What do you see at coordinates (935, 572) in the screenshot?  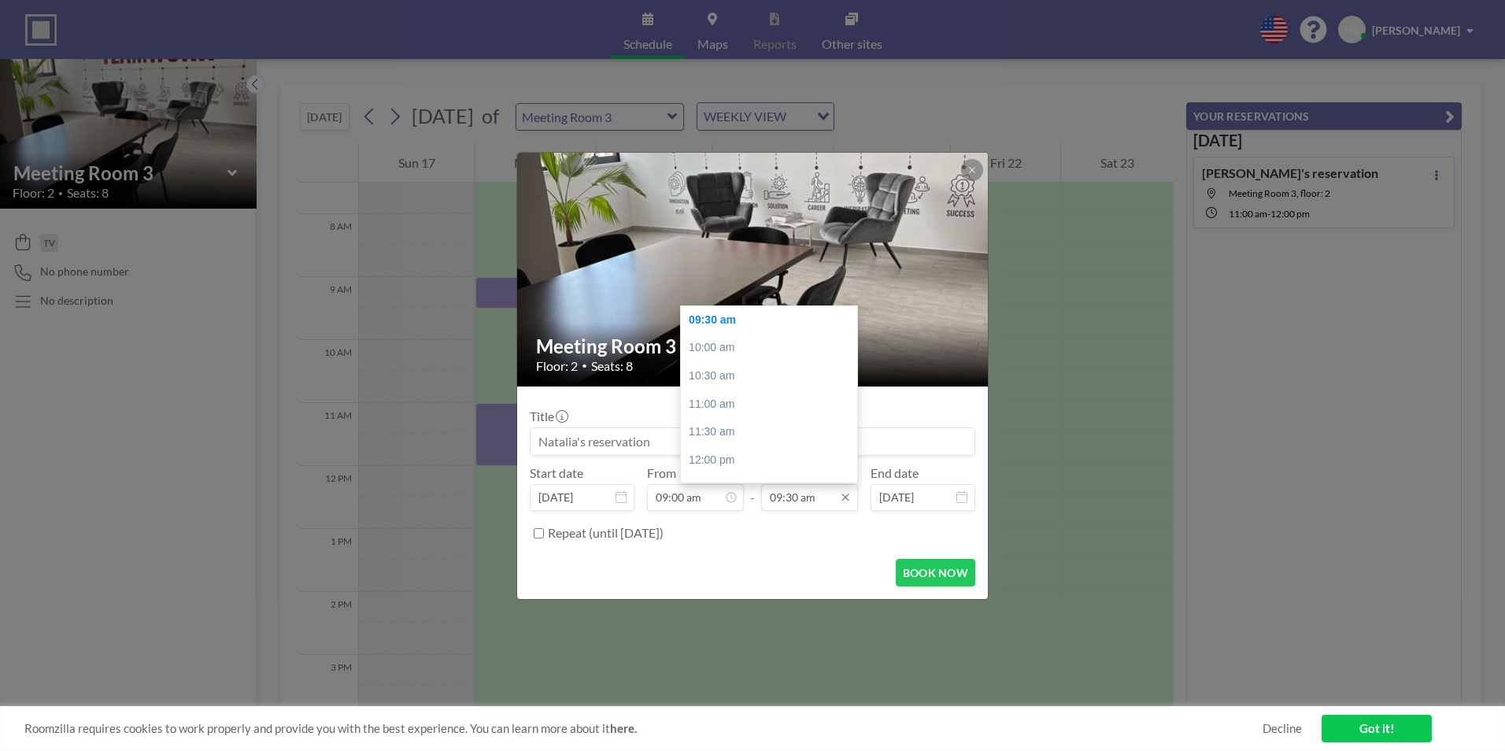 I see `button: BOOK NOW` at bounding box center [935, 572].